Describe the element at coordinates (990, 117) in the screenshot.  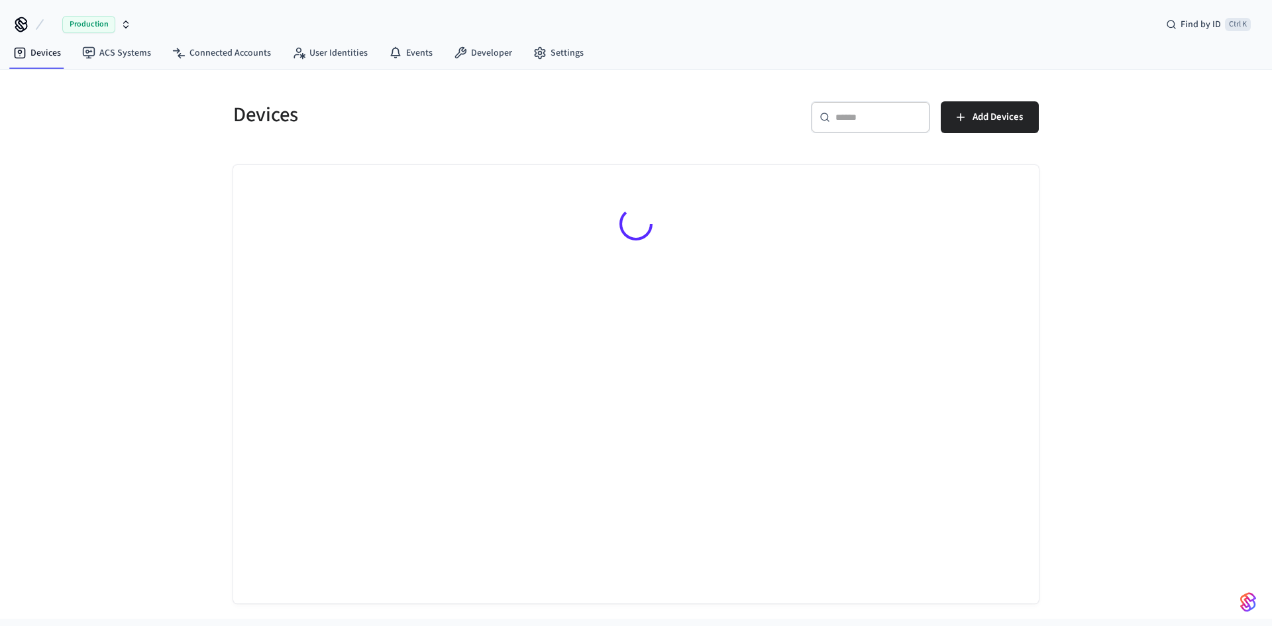
I see `button: Add Devices` at that location.